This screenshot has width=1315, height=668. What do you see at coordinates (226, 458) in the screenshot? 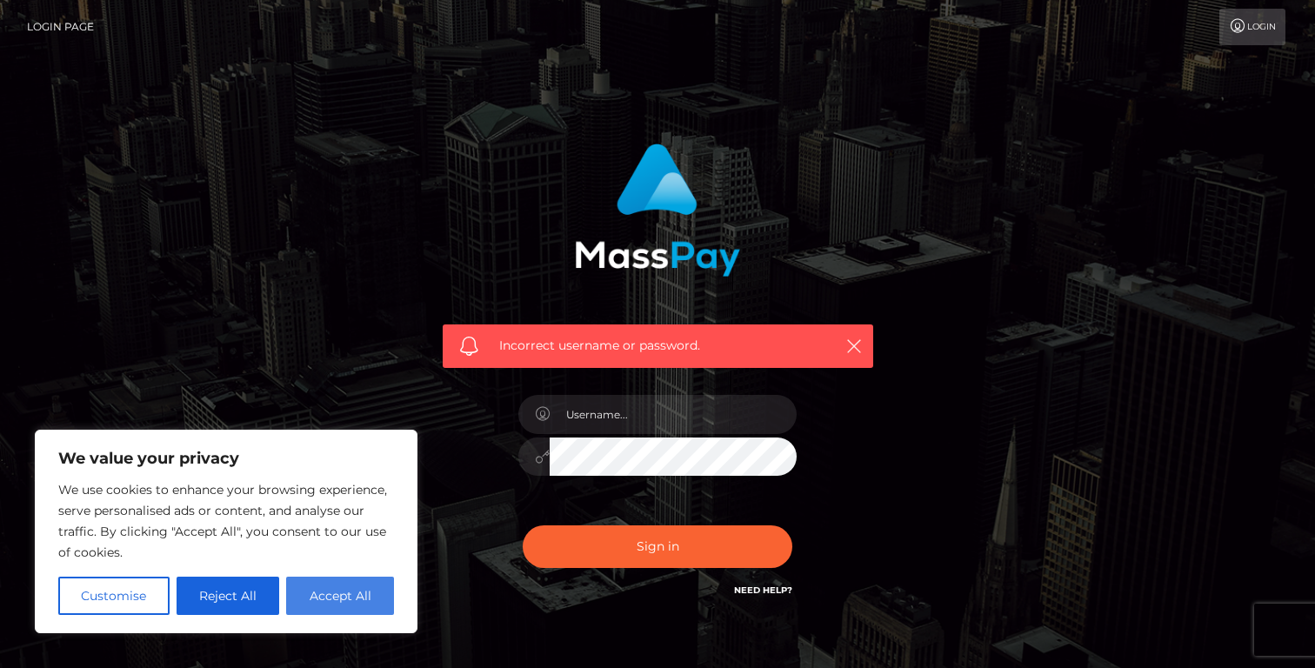
I see `p: We value your privacy` at bounding box center [226, 458].